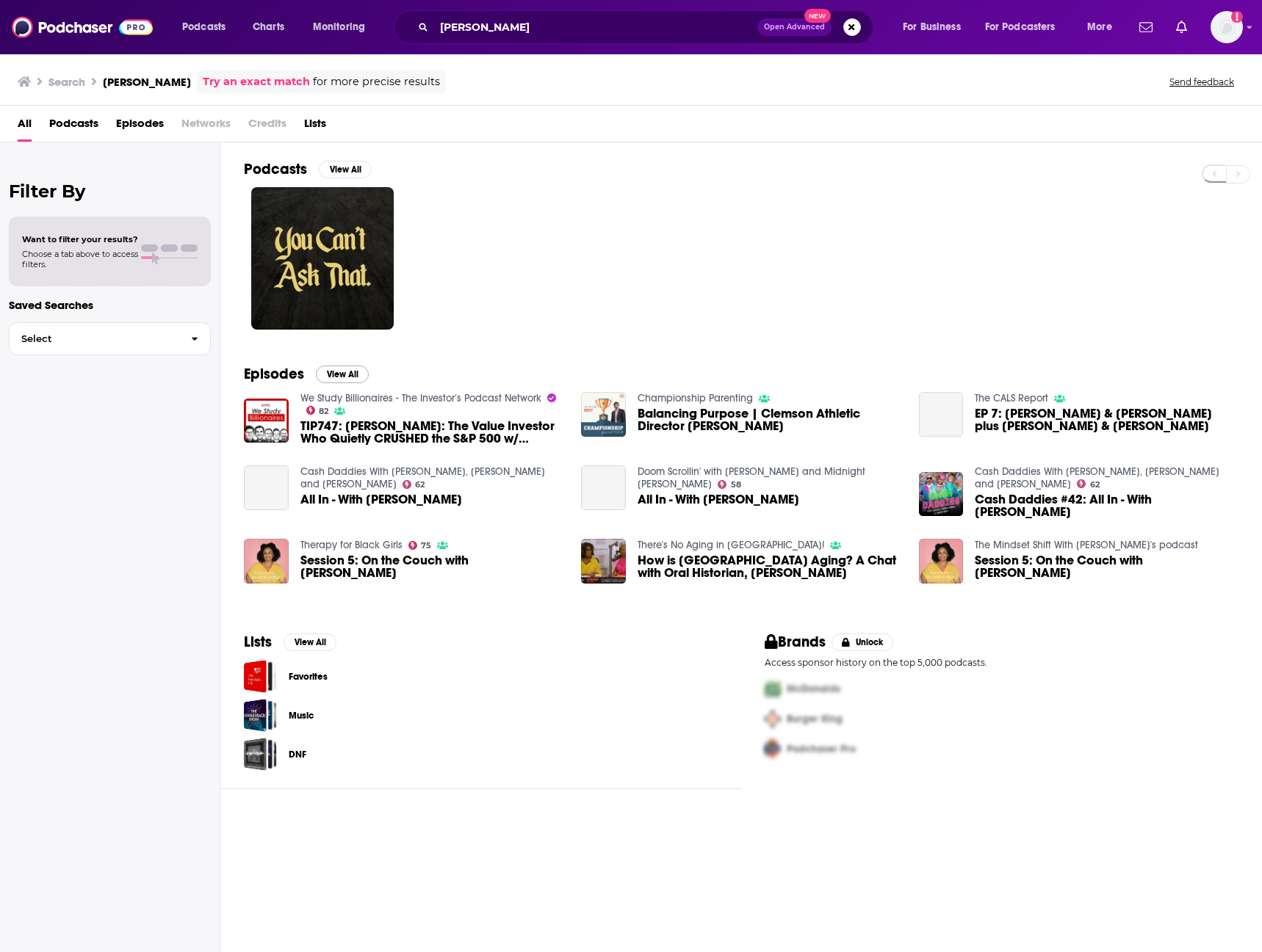 This screenshot has width=1262, height=952. What do you see at coordinates (602, 414) in the screenshot?
I see `a: Balancing Purpose | Clemson Athletic Director Graham Neff` at bounding box center [602, 414].